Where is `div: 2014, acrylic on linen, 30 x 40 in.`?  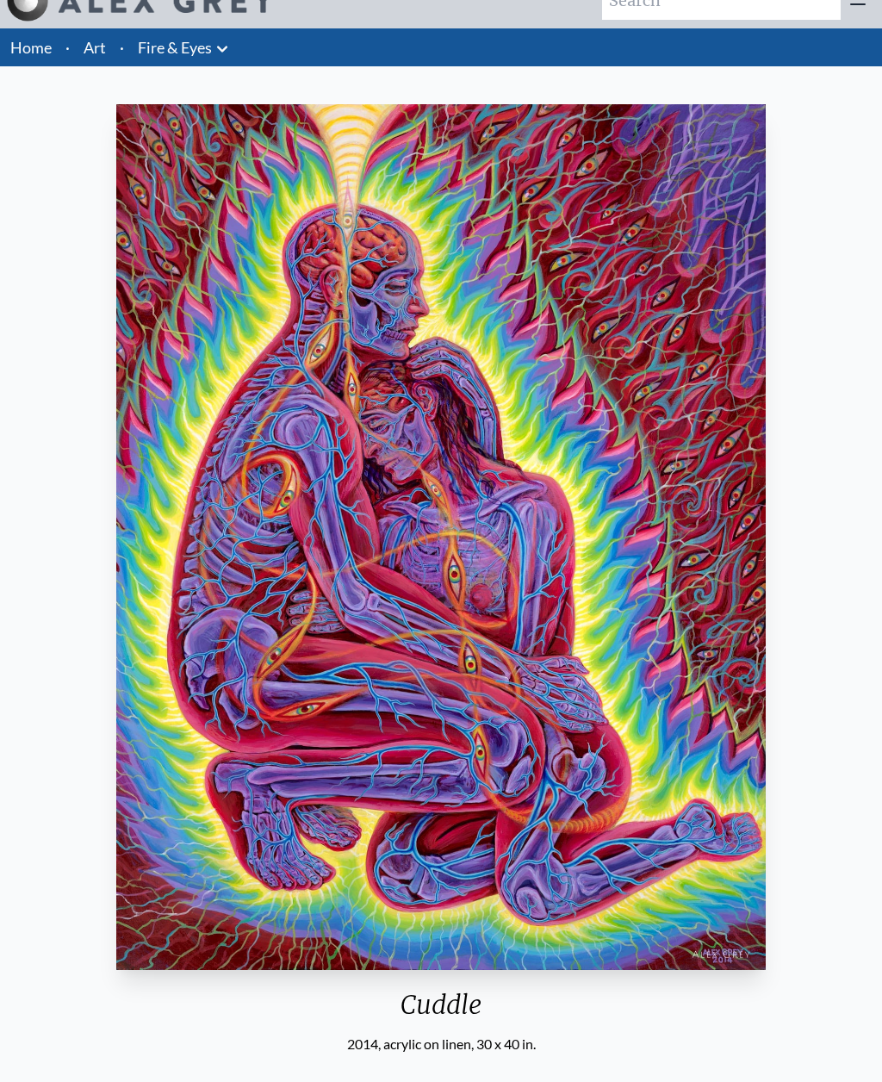
div: 2014, acrylic on linen, 30 x 40 in. is located at coordinates (440, 1044).